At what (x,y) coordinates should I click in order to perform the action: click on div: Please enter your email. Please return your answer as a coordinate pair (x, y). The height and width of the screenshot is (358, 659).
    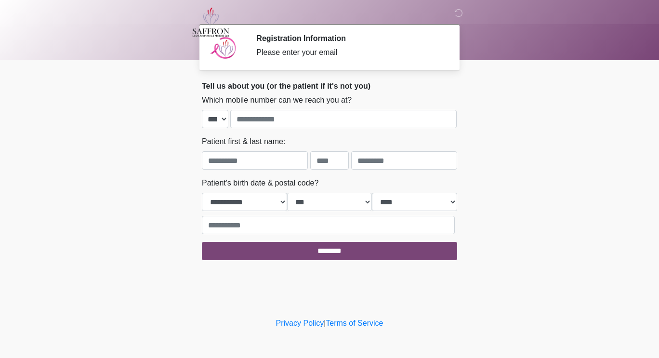
    Looking at the image, I should click on (349, 53).